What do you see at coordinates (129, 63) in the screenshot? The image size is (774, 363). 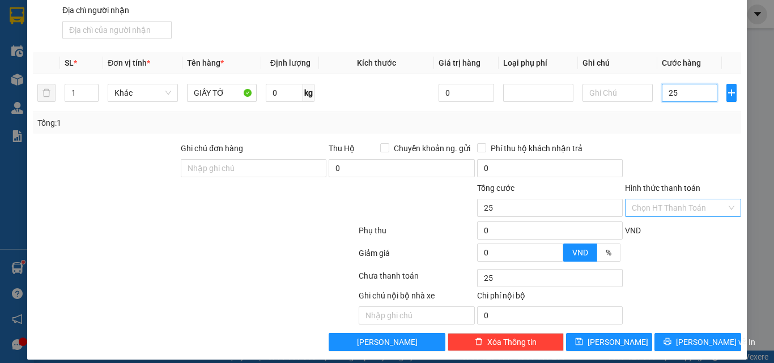 I see `span: Đơn vị tính` at bounding box center [129, 63].